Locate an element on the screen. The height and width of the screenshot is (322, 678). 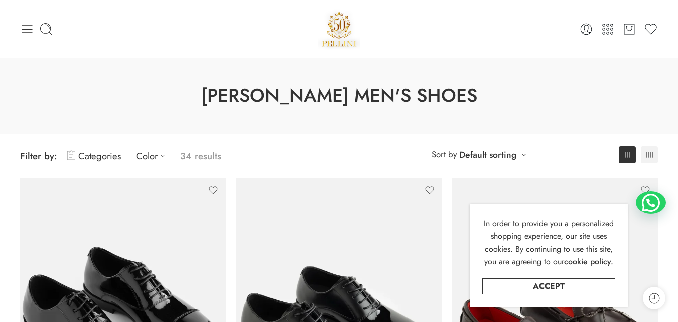
a: Wishlist is located at coordinates (651, 29).